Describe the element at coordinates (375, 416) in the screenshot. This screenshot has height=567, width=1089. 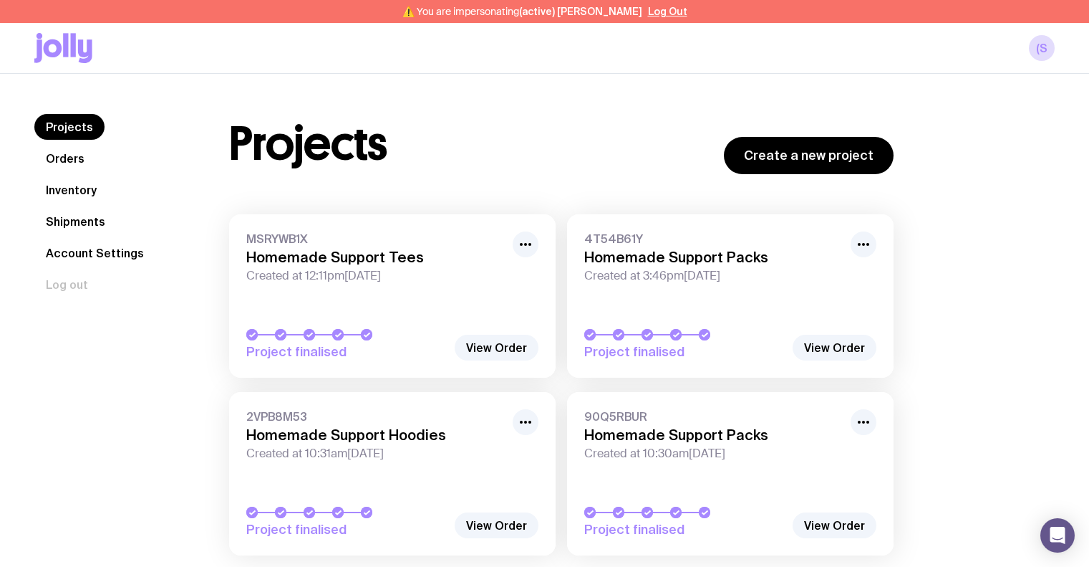
I see `span: 2VPB8M53` at that location.